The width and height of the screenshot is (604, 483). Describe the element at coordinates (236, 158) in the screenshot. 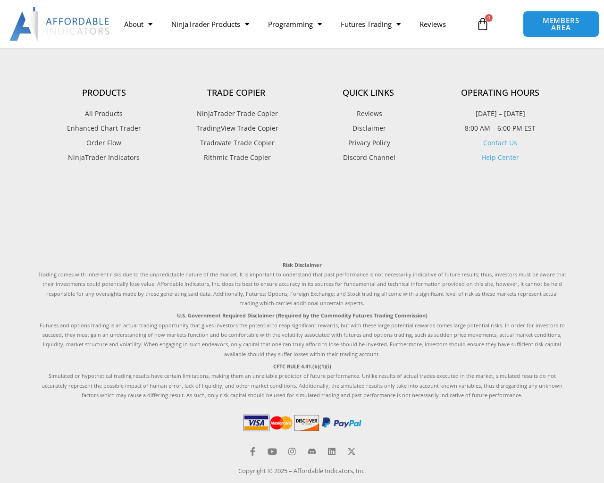

I see `a: Rithmic Trade Copier` at that location.